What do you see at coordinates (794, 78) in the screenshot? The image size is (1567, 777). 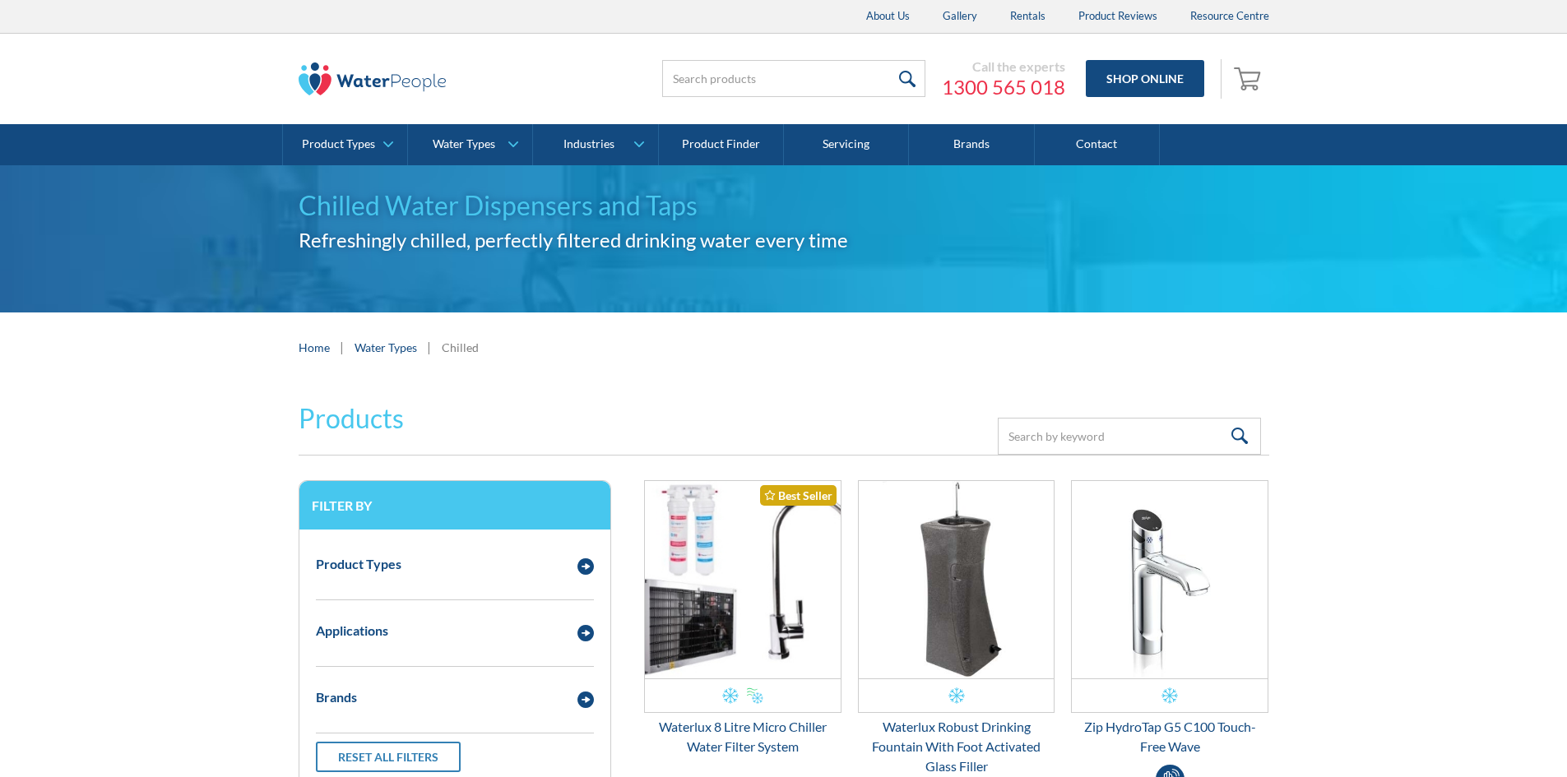 I see `input: Search products` at bounding box center [794, 78].